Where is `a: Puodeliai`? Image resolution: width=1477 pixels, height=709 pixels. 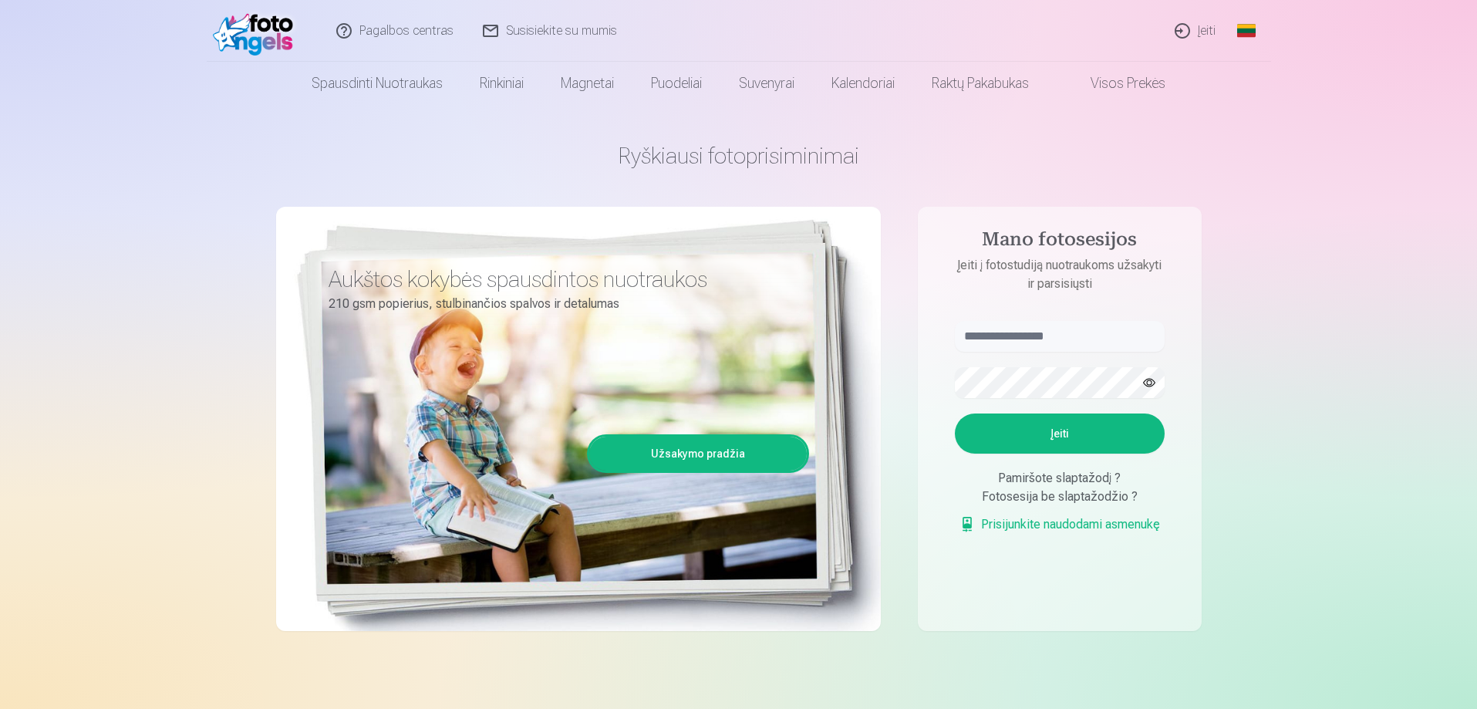 a: Puodeliai is located at coordinates (676, 83).